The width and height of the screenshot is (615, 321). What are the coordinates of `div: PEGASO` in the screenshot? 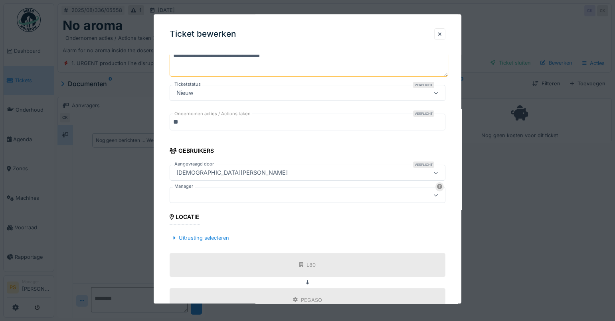 It's located at (311, 300).